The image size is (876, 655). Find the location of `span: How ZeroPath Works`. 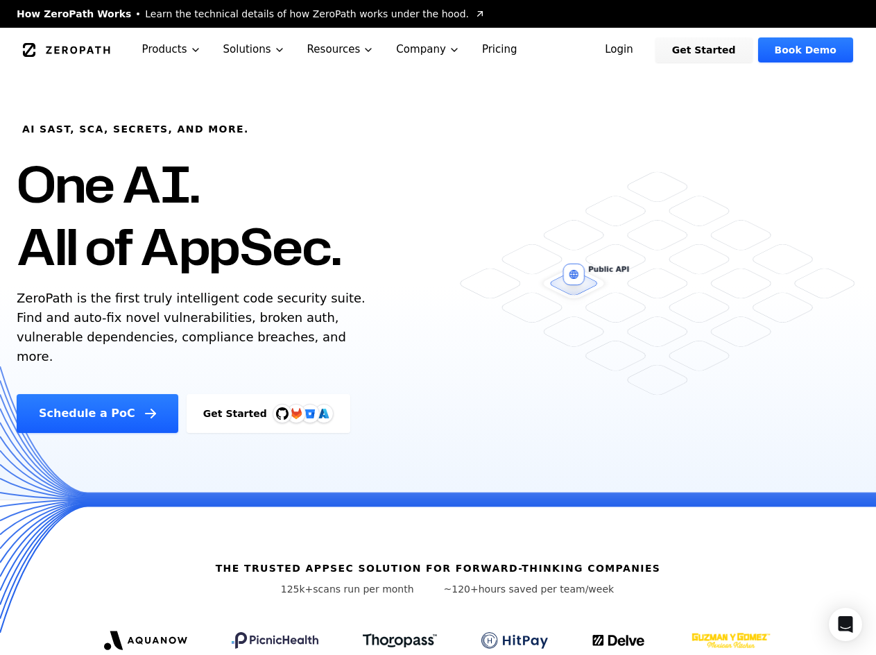

span: How ZeroPath Works is located at coordinates (74, 14).